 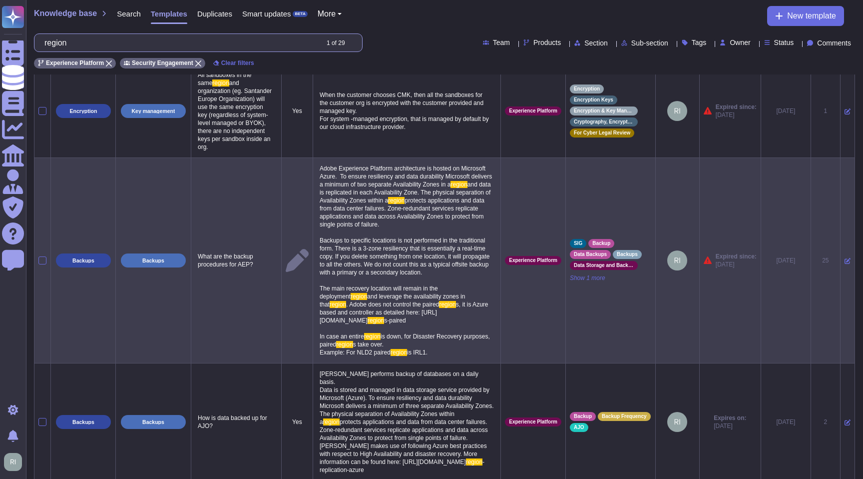 What do you see at coordinates (129, 13) in the screenshot?
I see `span: Search` at bounding box center [129, 13].